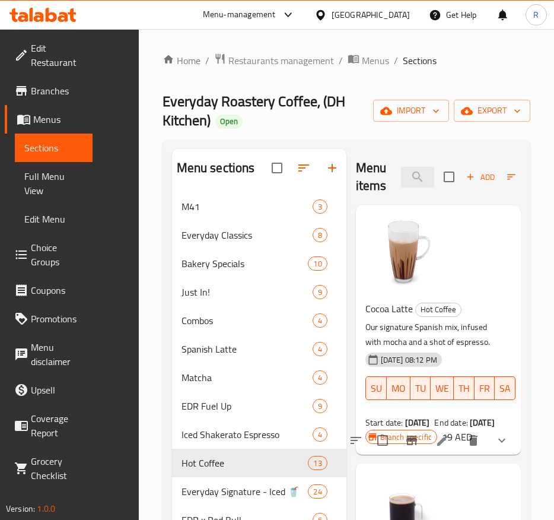 The width and height of the screenshot is (554, 520). I want to click on div: Combos, so click(247, 320).